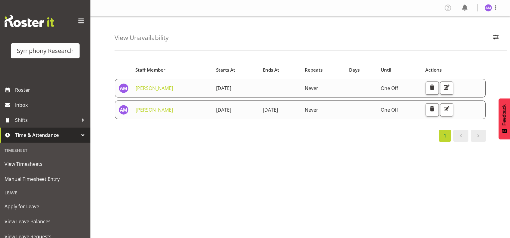 This screenshot has width=510, height=238. Describe the element at coordinates (51, 90) in the screenshot. I see `span: Roster` at that location.